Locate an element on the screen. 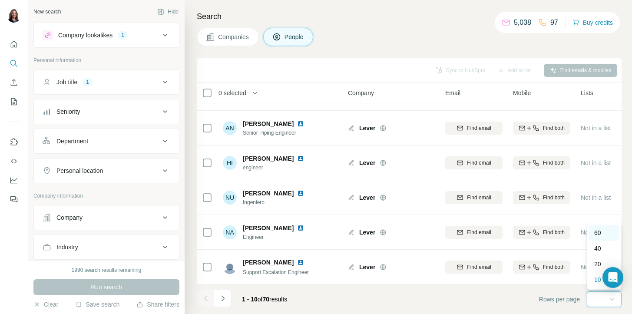 The width and height of the screenshot is (632, 314). p: 10 is located at coordinates (598, 280).